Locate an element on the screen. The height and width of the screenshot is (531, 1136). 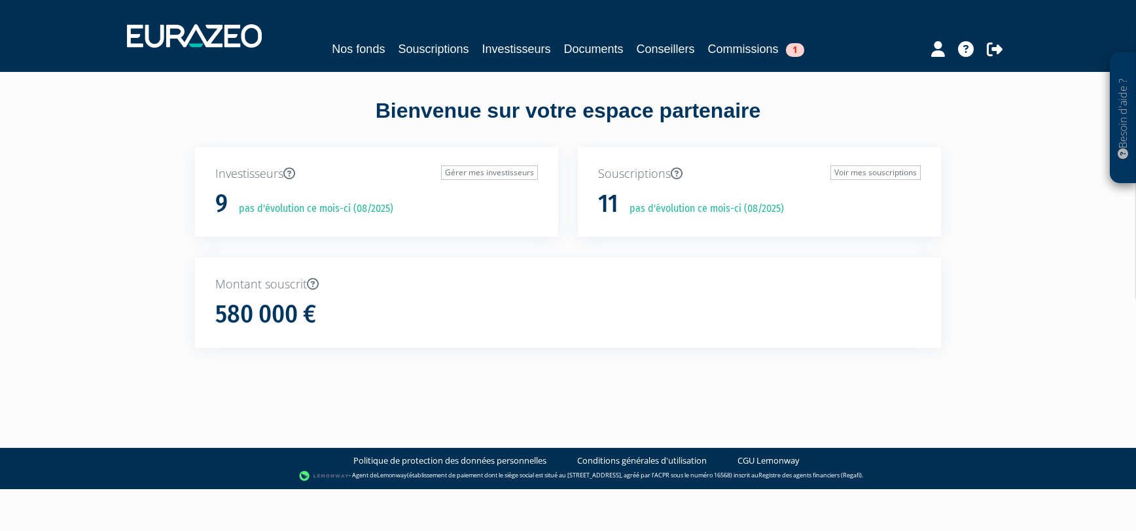
h1: 11 is located at coordinates (608, 204).